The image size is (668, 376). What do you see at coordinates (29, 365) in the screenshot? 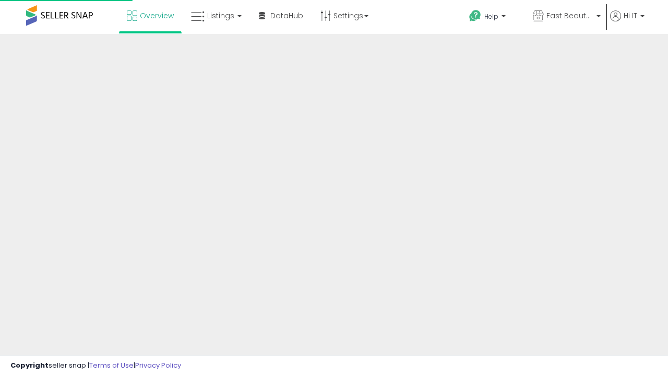
I see `strong: Copyright` at bounding box center [29, 365].